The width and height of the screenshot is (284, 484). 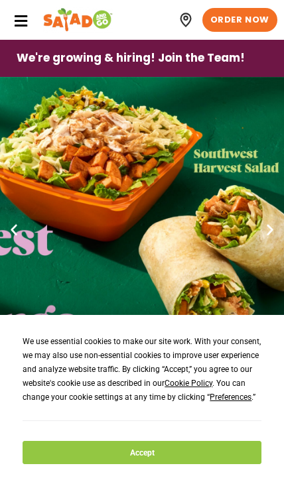 What do you see at coordinates (78, 20) in the screenshot?
I see `img: Header logo` at bounding box center [78, 20].